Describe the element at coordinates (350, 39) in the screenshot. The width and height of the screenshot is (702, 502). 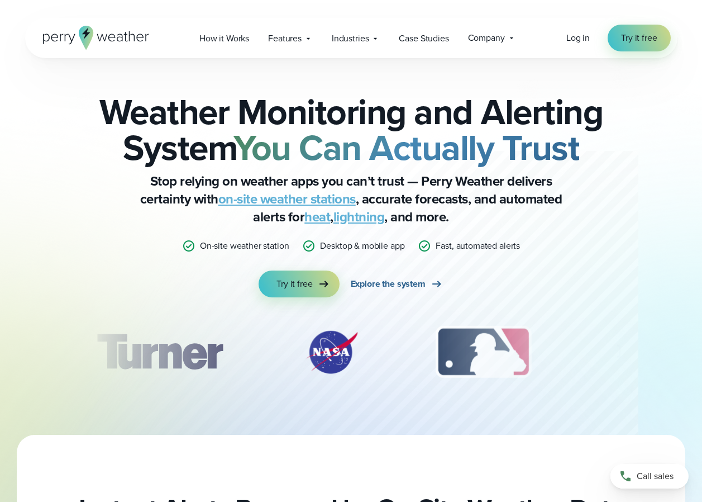
I see `span: Industries` at that location.